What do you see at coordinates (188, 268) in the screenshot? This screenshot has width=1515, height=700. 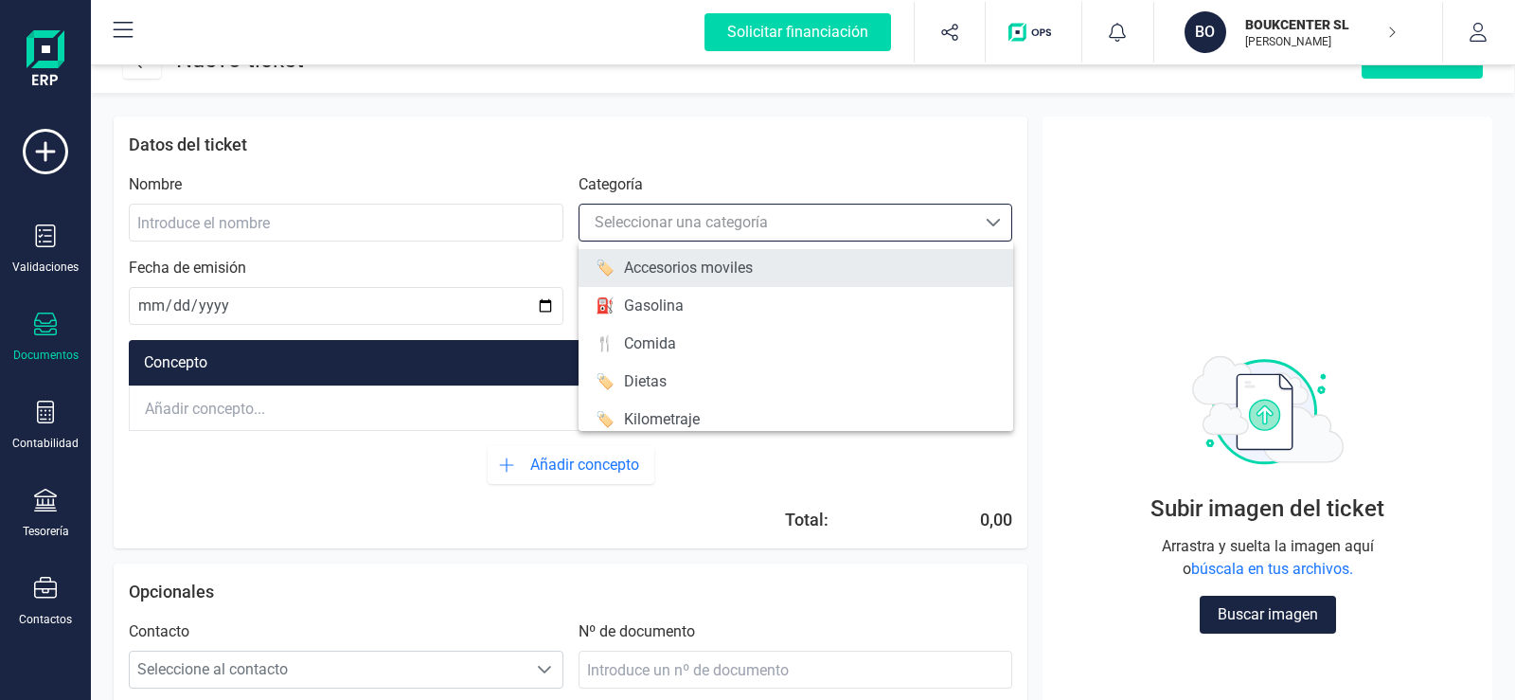 I see `p: Fecha de emisión` at bounding box center [188, 268].